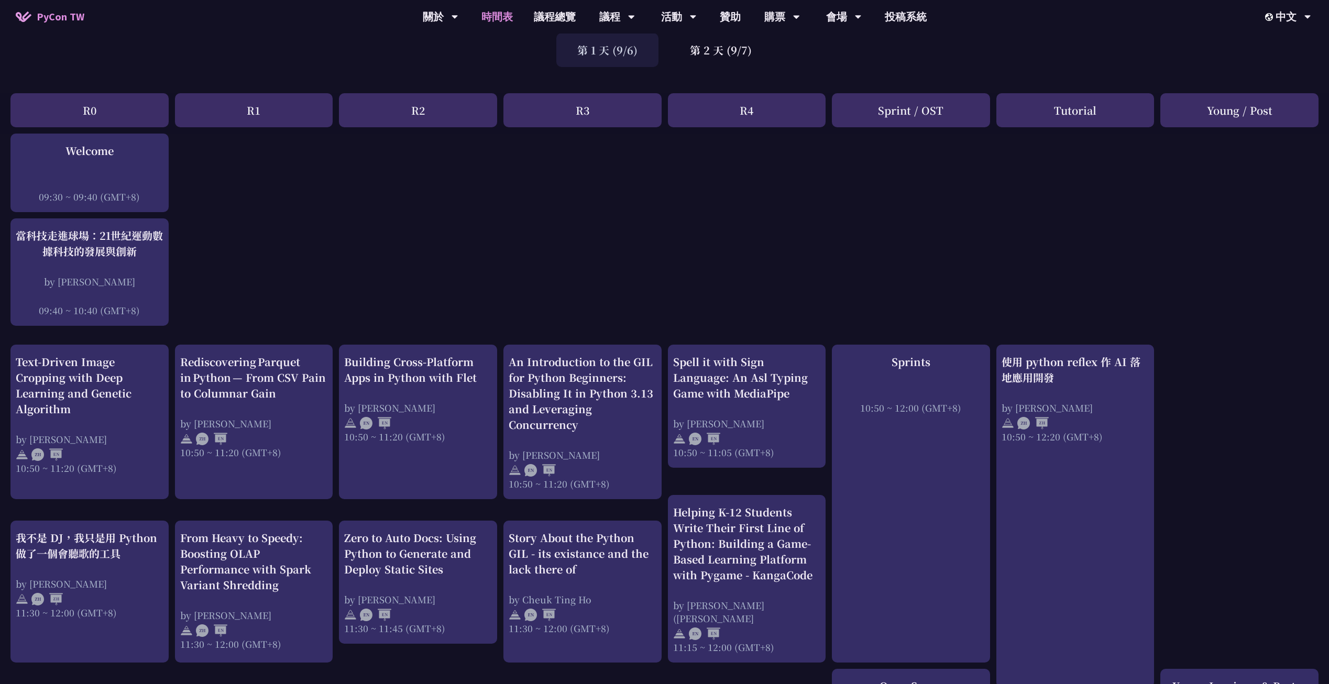 This screenshot has height=684, width=1329. I want to click on div: 當科技走進球場：21世紀運動數據科技的發展與創新, so click(90, 244).